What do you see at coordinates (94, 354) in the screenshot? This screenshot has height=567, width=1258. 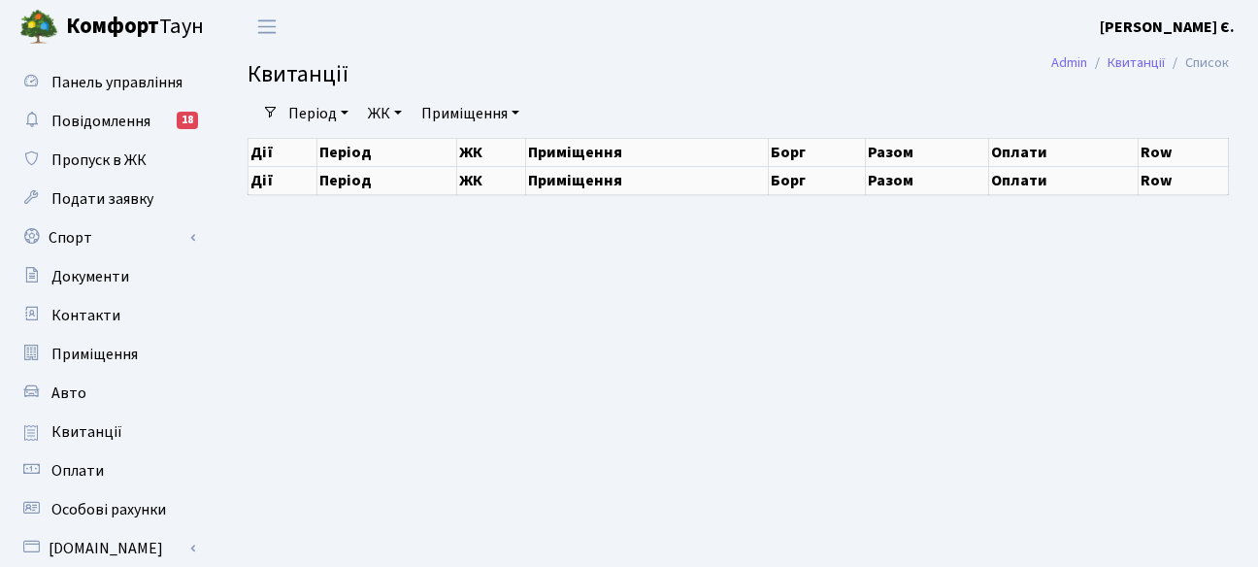 I see `span: Приміщення` at bounding box center [94, 354].